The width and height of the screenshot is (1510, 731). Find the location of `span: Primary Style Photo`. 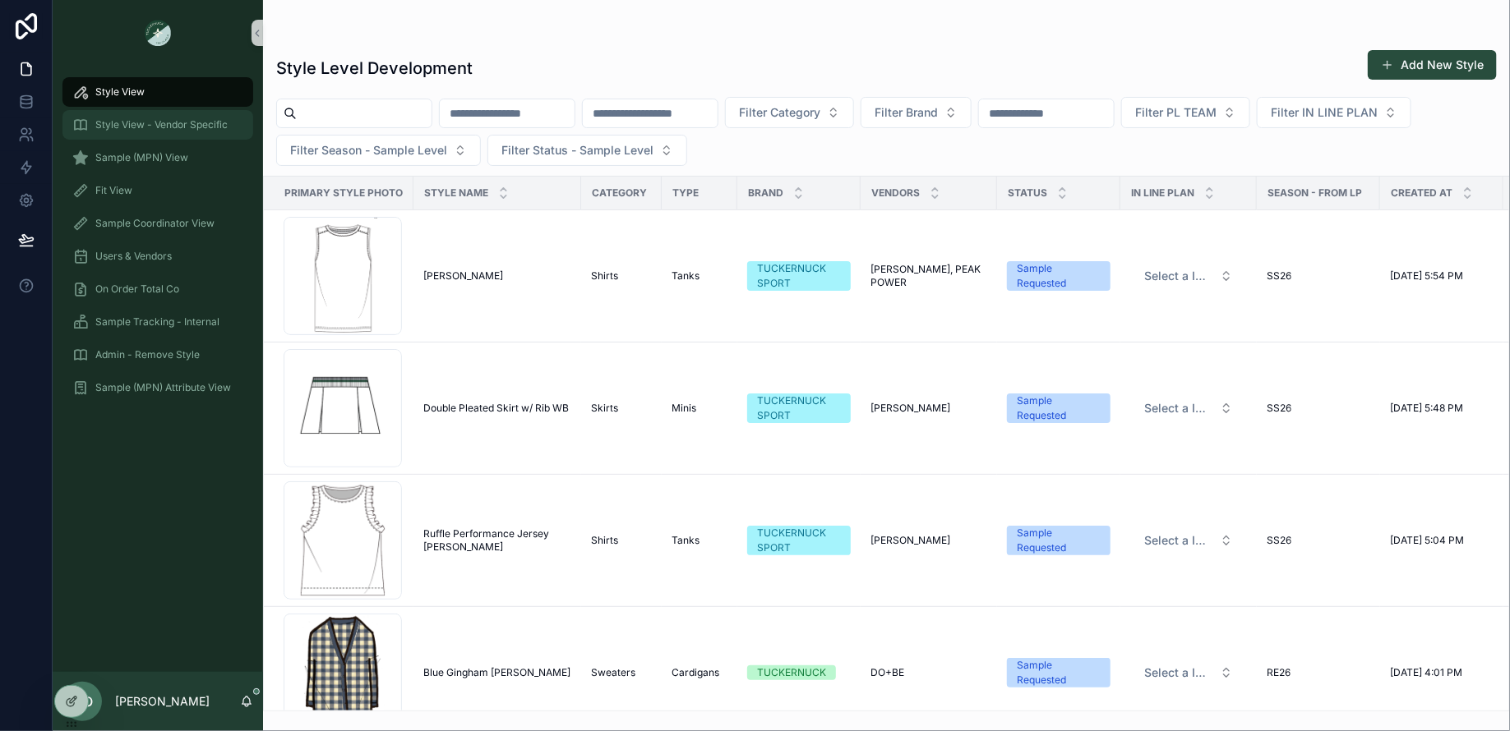

span: Primary Style Photo is located at coordinates (344, 193).